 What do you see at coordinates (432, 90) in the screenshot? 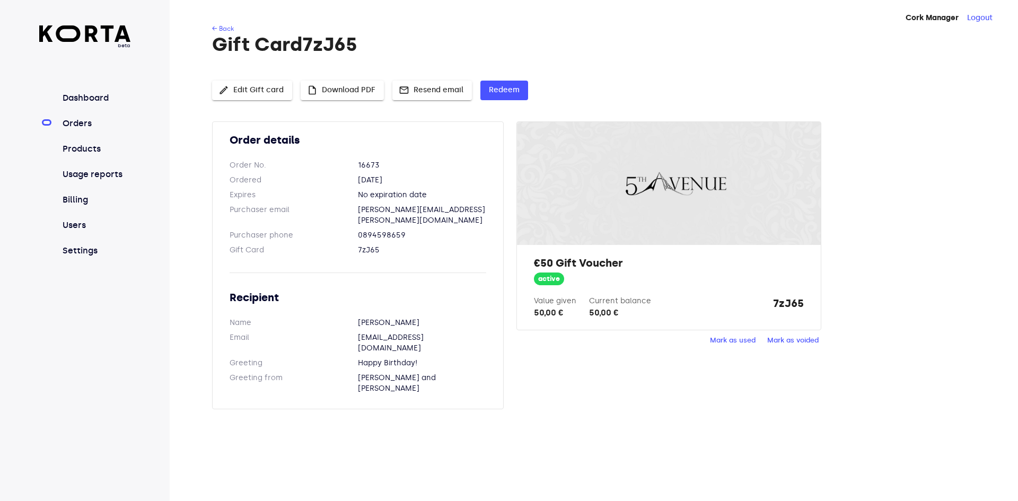
I see `span: Resend email` at bounding box center [432, 90].